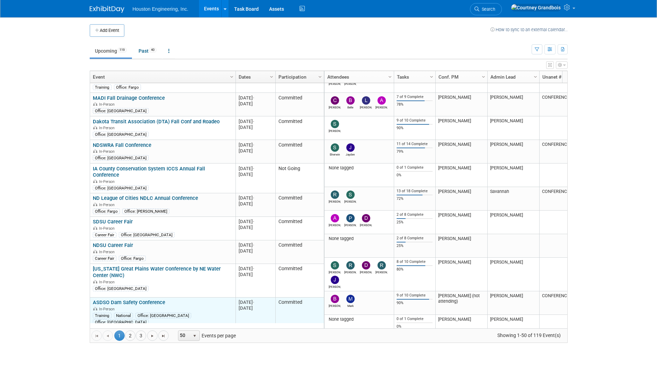 Image resolution: width=657 pixels, height=372 pixels. I want to click on td: CONFERENCE-0032, so click(565, 152).